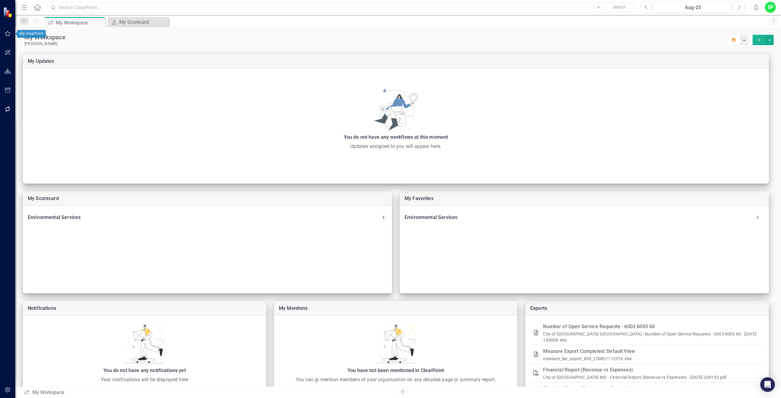 This screenshot has height=398, width=781. What do you see at coordinates (651, 327) in the screenshot?
I see `div: Number of Open Service Requests - 6003 6005 60` at bounding box center [651, 327].